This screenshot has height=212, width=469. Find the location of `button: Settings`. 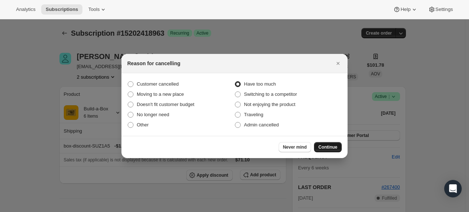

button: Settings is located at coordinates (440, 9).